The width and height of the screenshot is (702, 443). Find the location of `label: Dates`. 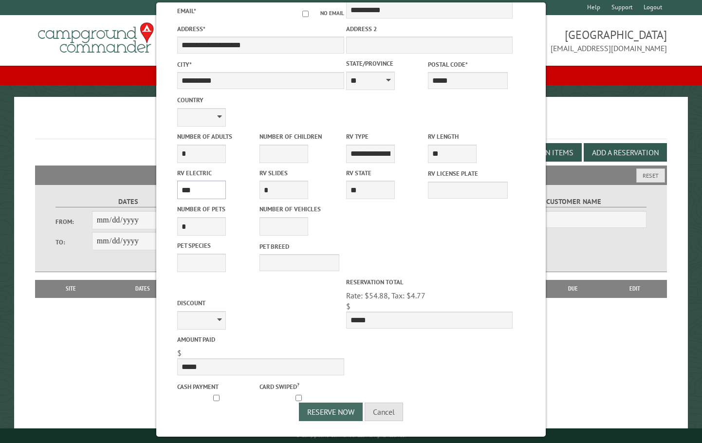

label: Dates is located at coordinates (128, 201).